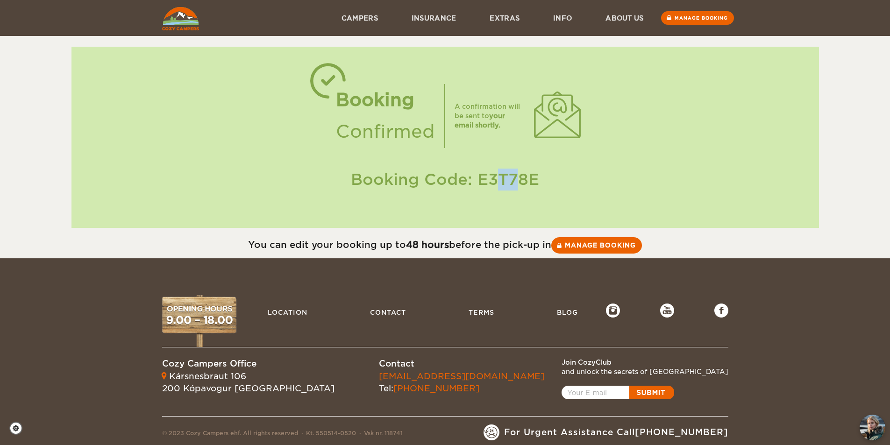 The image size is (890, 445). I want to click on img: Freyja at Cozy Campers, so click(872, 427).